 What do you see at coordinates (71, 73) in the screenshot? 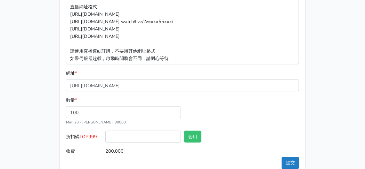
I see `label: 網址` at bounding box center [71, 73].